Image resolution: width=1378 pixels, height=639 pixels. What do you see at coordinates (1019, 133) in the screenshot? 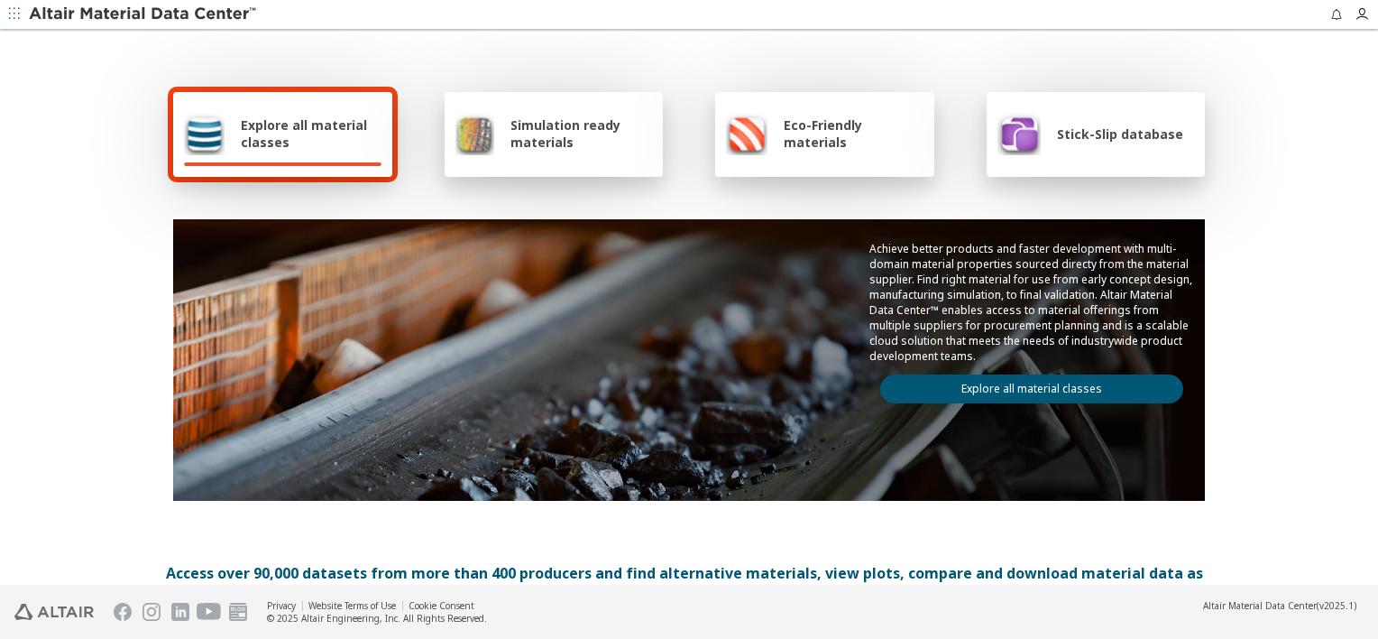
I see `img: Stick-Slip database` at bounding box center [1019, 133].